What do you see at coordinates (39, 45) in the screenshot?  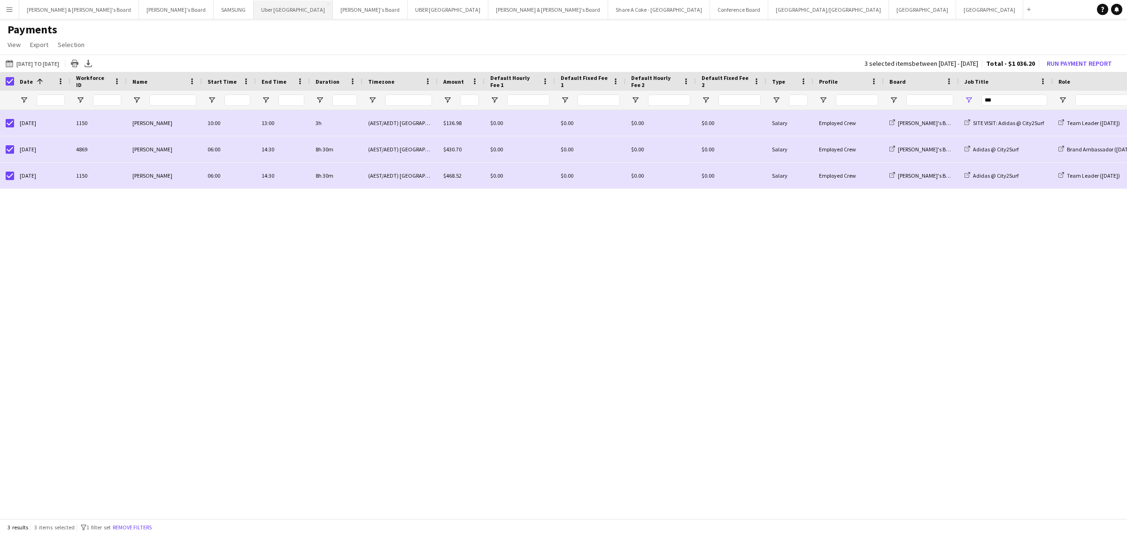 I see `span: Export` at bounding box center [39, 45].